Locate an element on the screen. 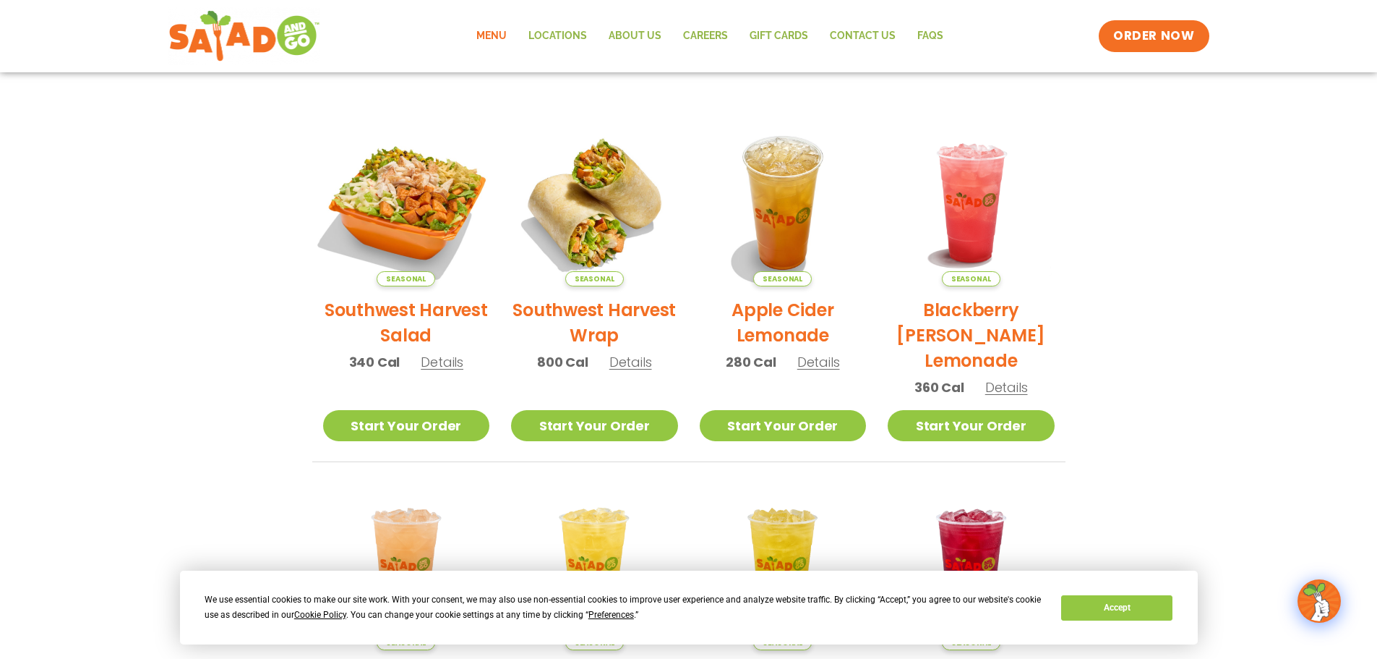  span: ORDER NOW is located at coordinates (1154, 36).